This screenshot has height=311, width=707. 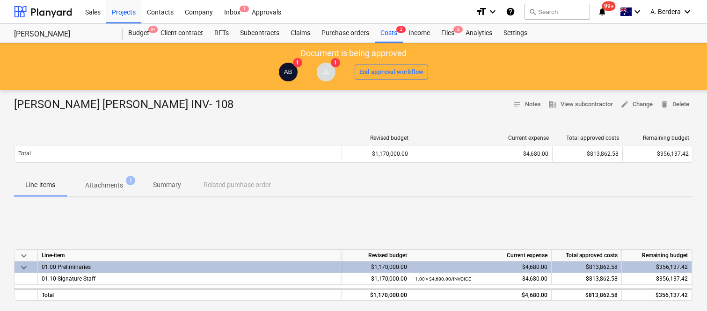 I want to click on div: Purchase orders, so click(x=345, y=33).